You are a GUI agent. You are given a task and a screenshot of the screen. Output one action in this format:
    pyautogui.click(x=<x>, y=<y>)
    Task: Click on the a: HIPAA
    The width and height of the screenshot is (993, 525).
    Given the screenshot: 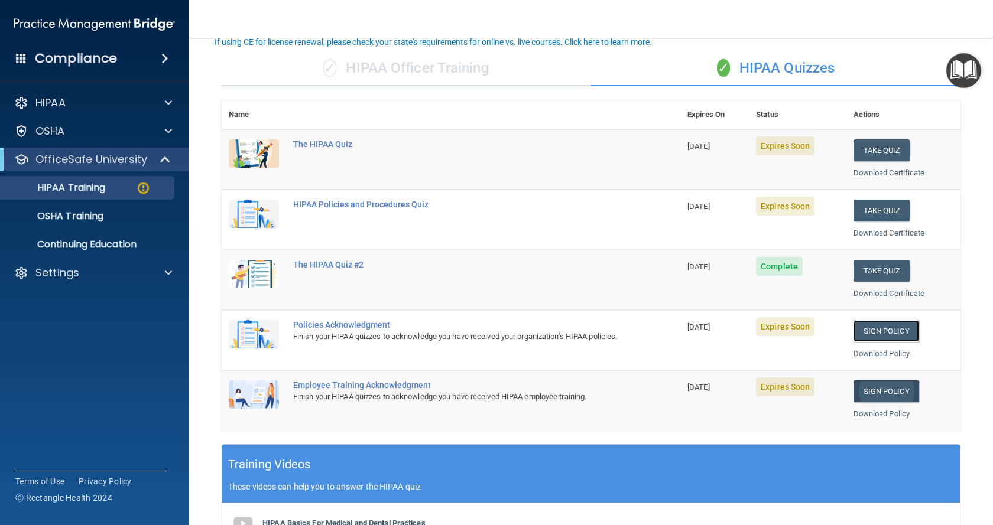 What is the action you would take?
    pyautogui.click(x=93, y=103)
    